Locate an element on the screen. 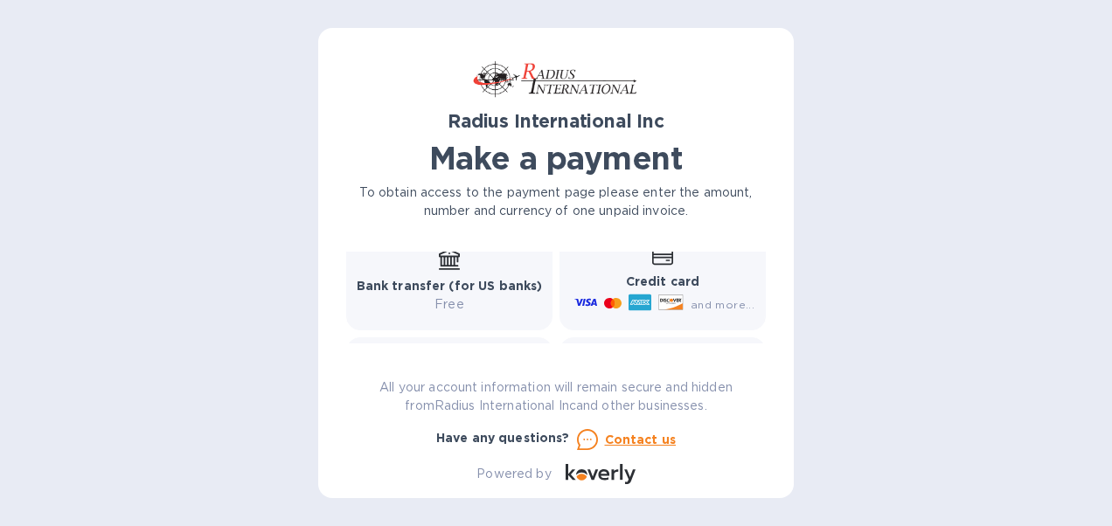  span: and more... is located at coordinates (722, 304).